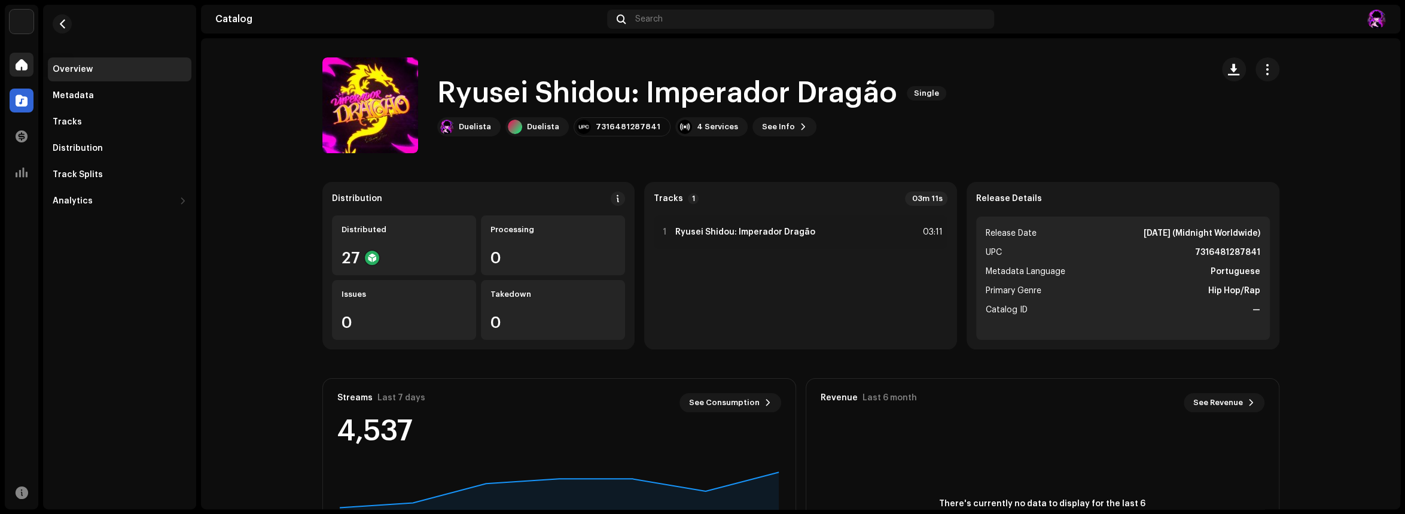 The height and width of the screenshot is (514, 1405). Describe the element at coordinates (693, 199) in the screenshot. I see `p-badge: 1` at that location.